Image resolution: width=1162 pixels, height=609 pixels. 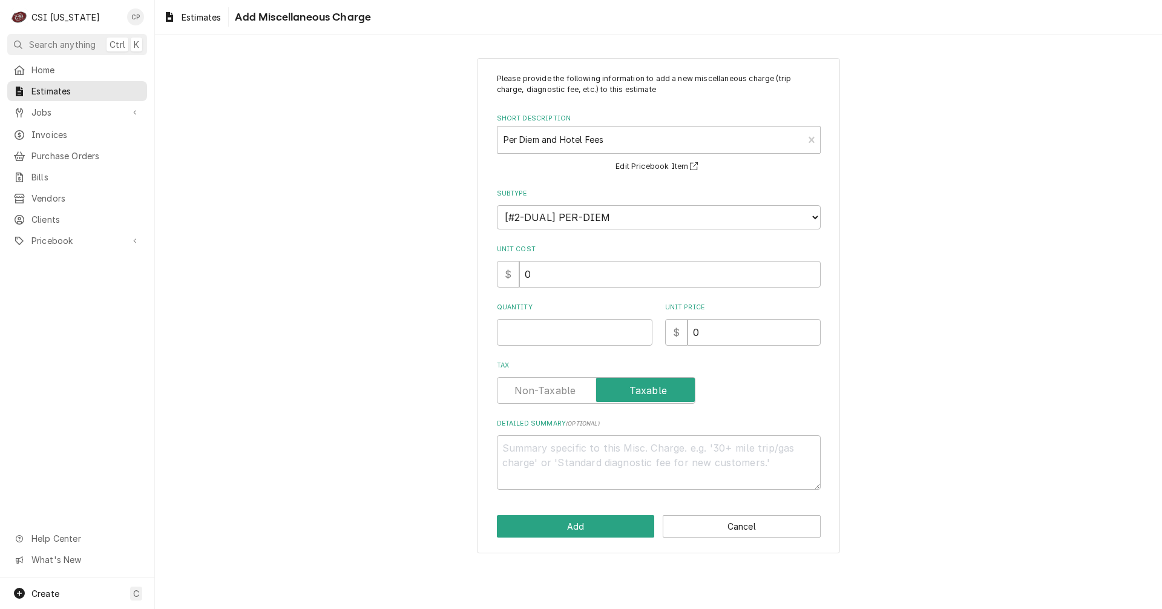 What do you see at coordinates (659, 424) in the screenshot?
I see `label: Detailed Summary` at bounding box center [659, 424].